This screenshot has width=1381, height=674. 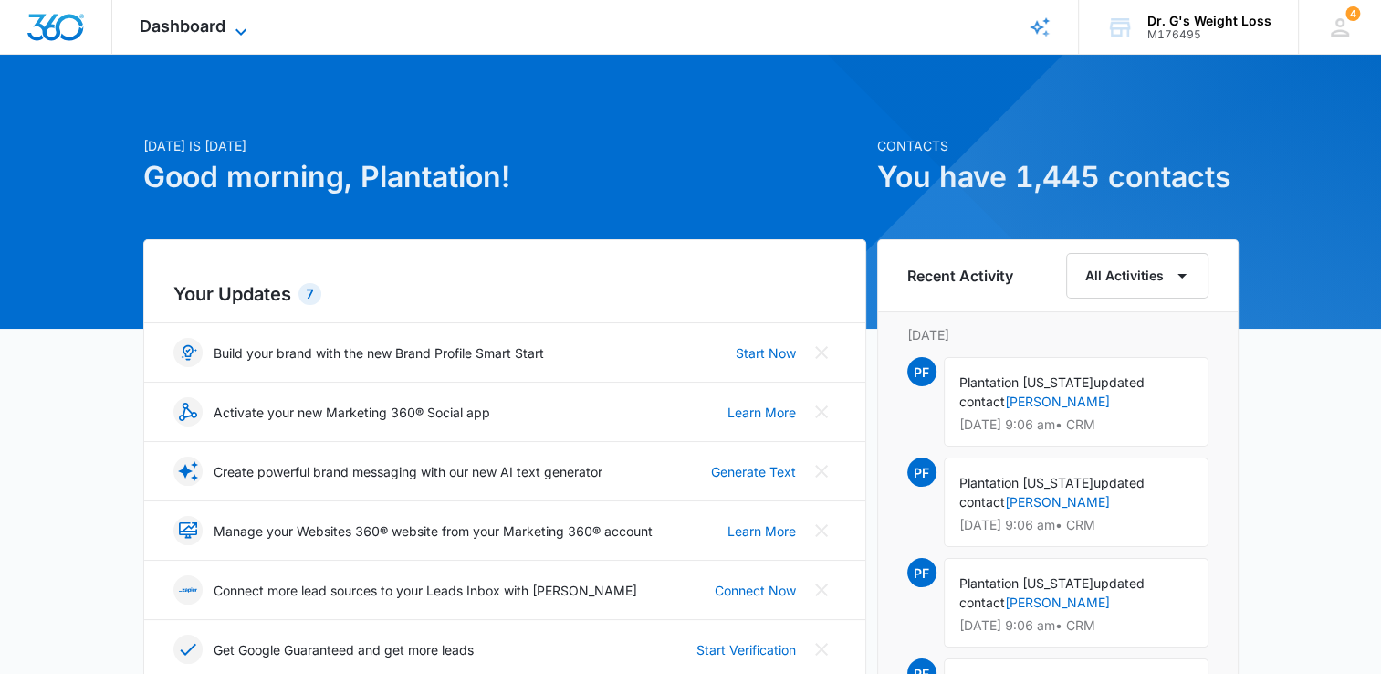 What do you see at coordinates (746, 649) in the screenshot?
I see `a: Start Verification` at bounding box center [746, 649].